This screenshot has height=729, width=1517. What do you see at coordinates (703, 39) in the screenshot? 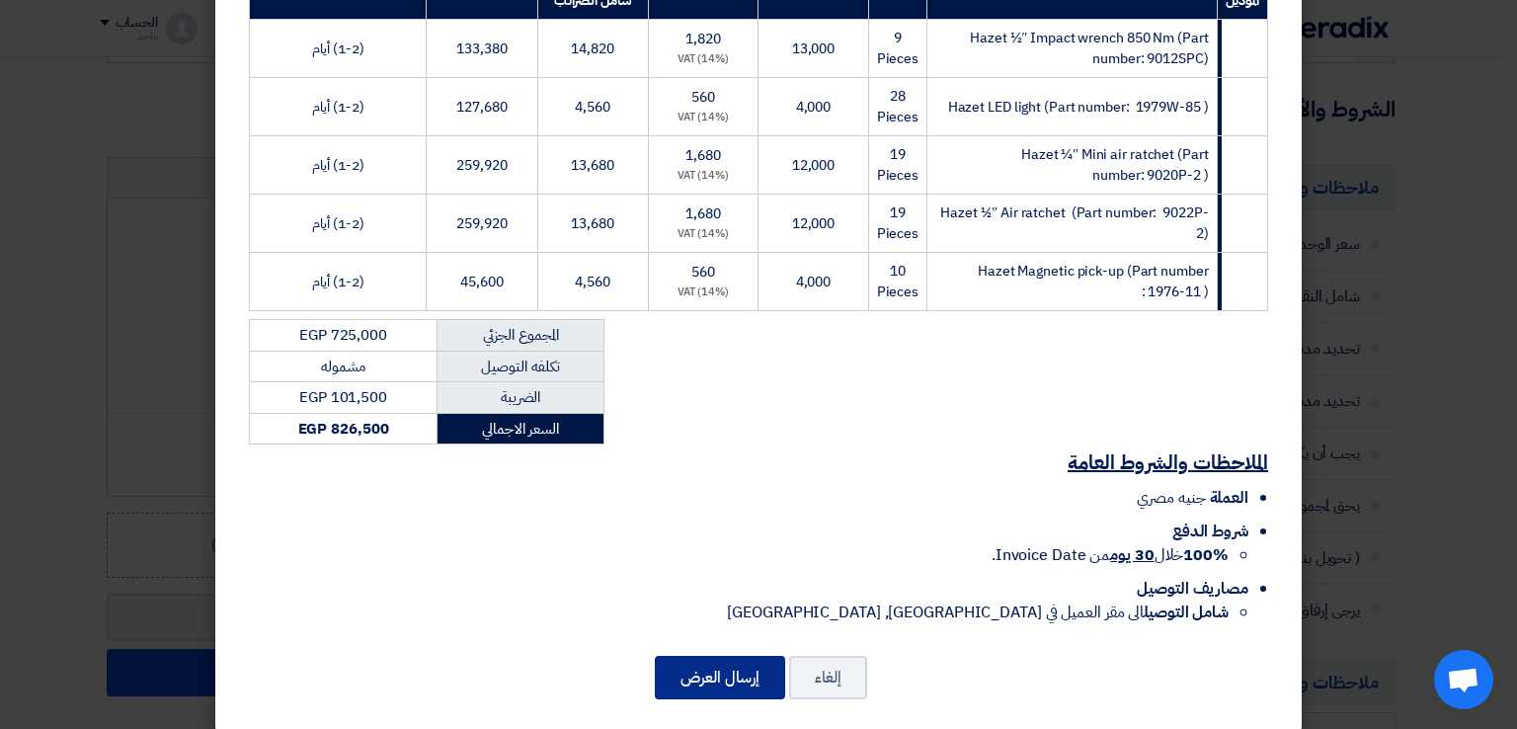
I see `span: 1,820` at bounding box center [703, 39].